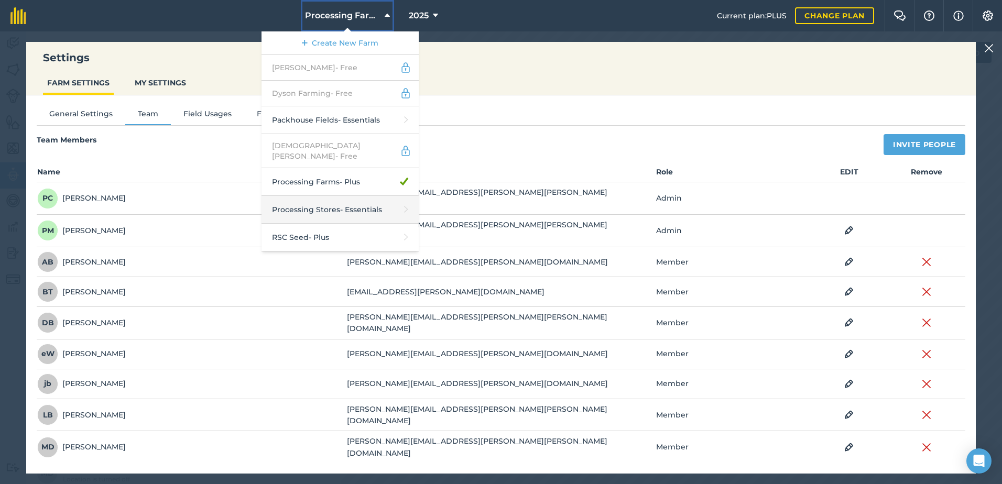 The width and height of the screenshot is (1002, 484). I want to click on span: PC, so click(48, 199).